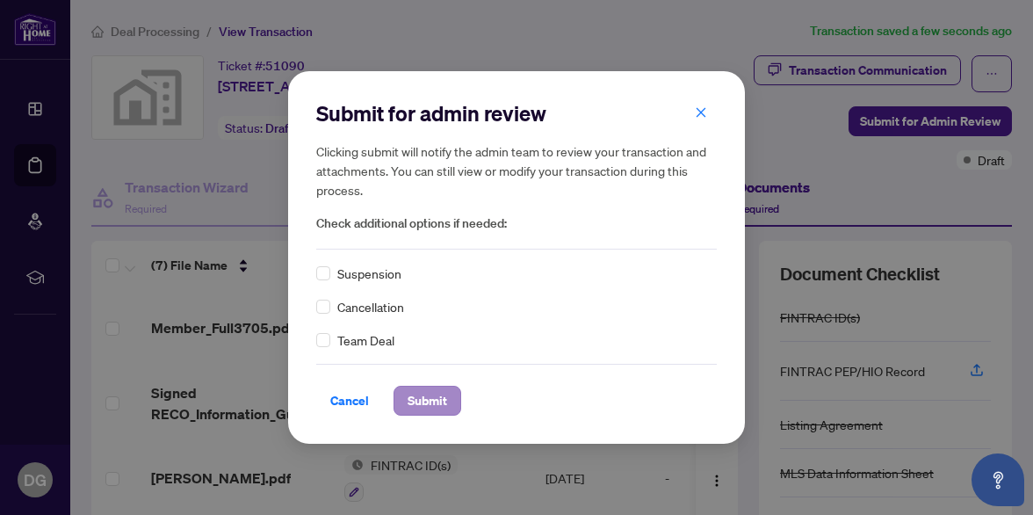 The image size is (1033, 515). Describe the element at coordinates (998, 480) in the screenshot. I see `button: Open asap` at that location.